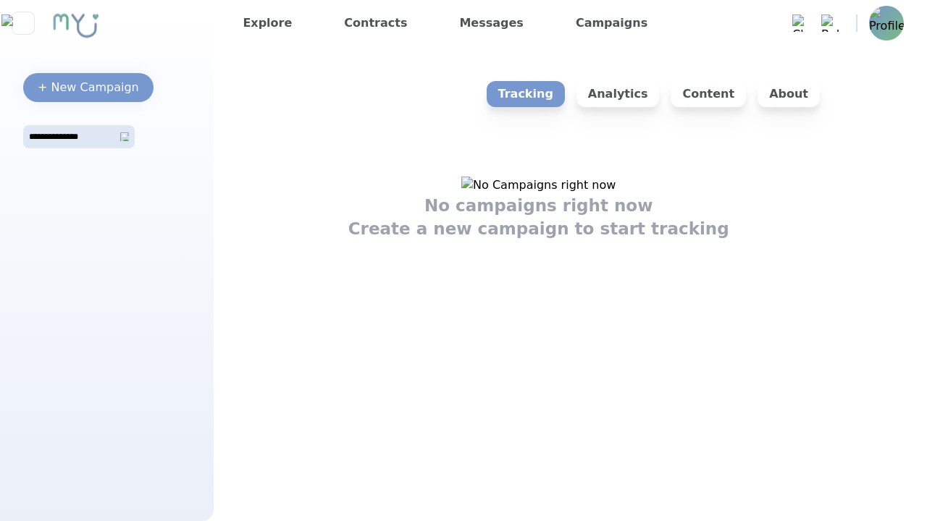  Describe the element at coordinates (88, 88) in the screenshot. I see `button: + New Campaign` at that location.